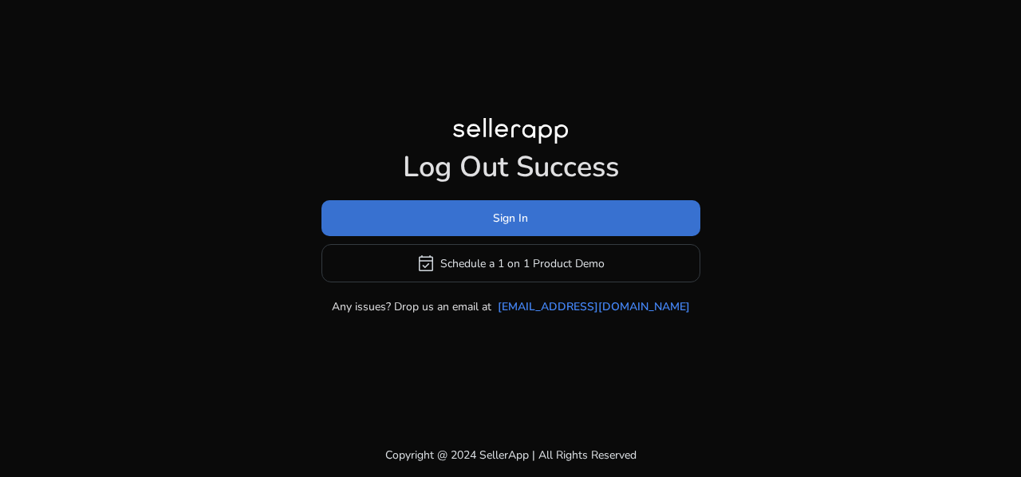  Describe the element at coordinates (426, 263) in the screenshot. I see `span: event_available` at that location.